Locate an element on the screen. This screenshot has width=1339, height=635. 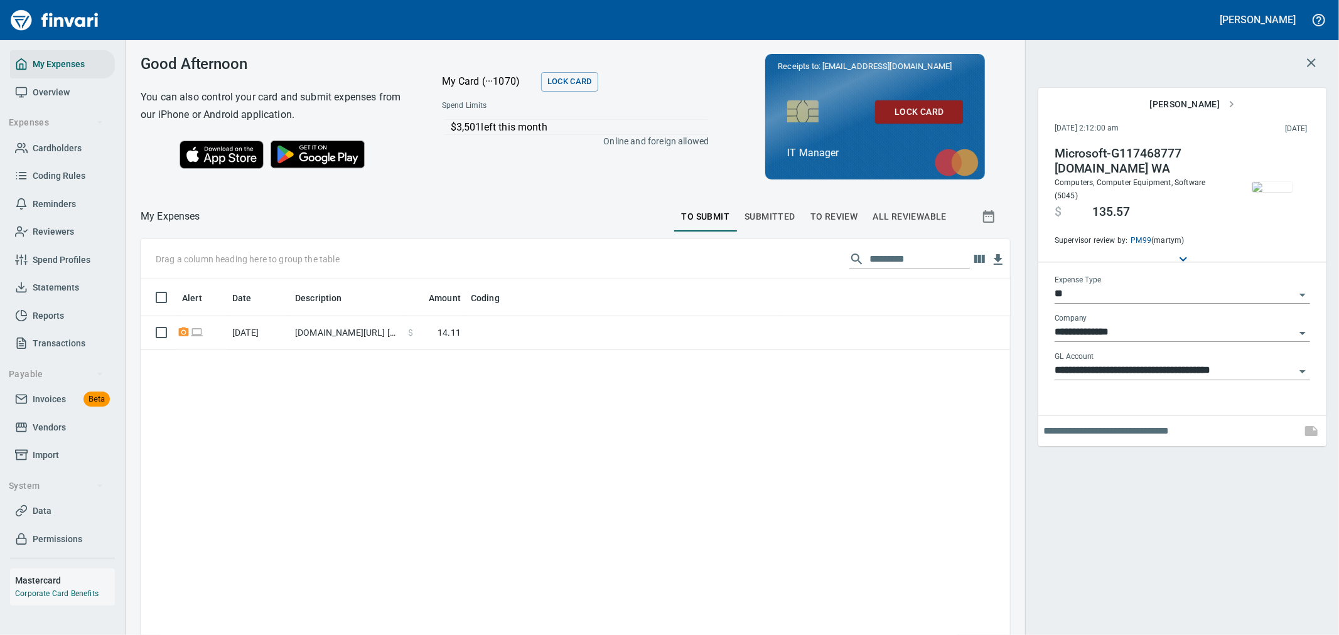
span: Permissions is located at coordinates (57, 539).